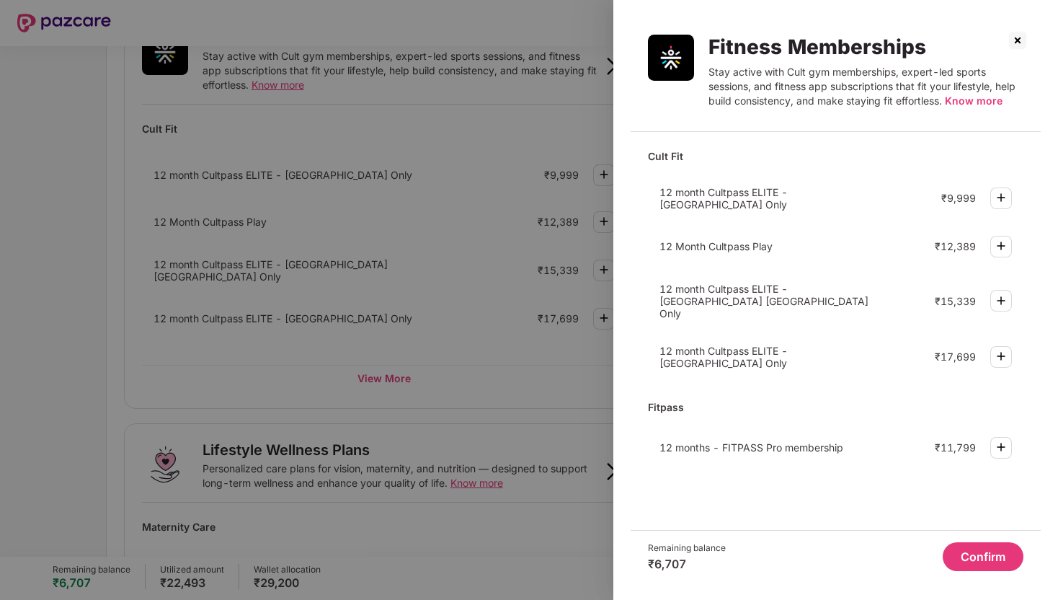 The width and height of the screenshot is (1058, 600). Describe the element at coordinates (955, 246) in the screenshot. I see `div: ₹12,389` at that location.